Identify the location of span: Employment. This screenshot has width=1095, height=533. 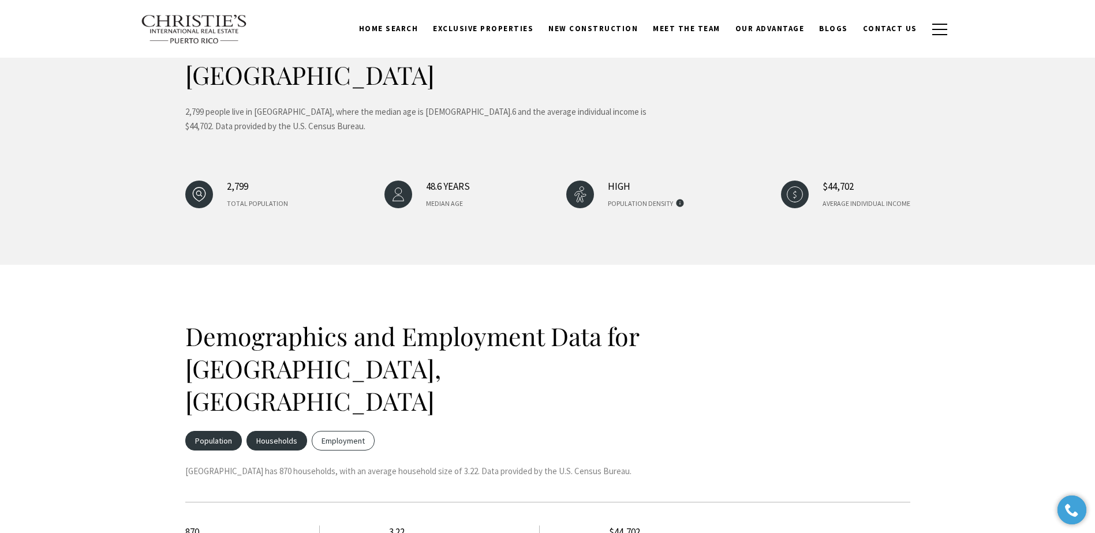
(343, 441).